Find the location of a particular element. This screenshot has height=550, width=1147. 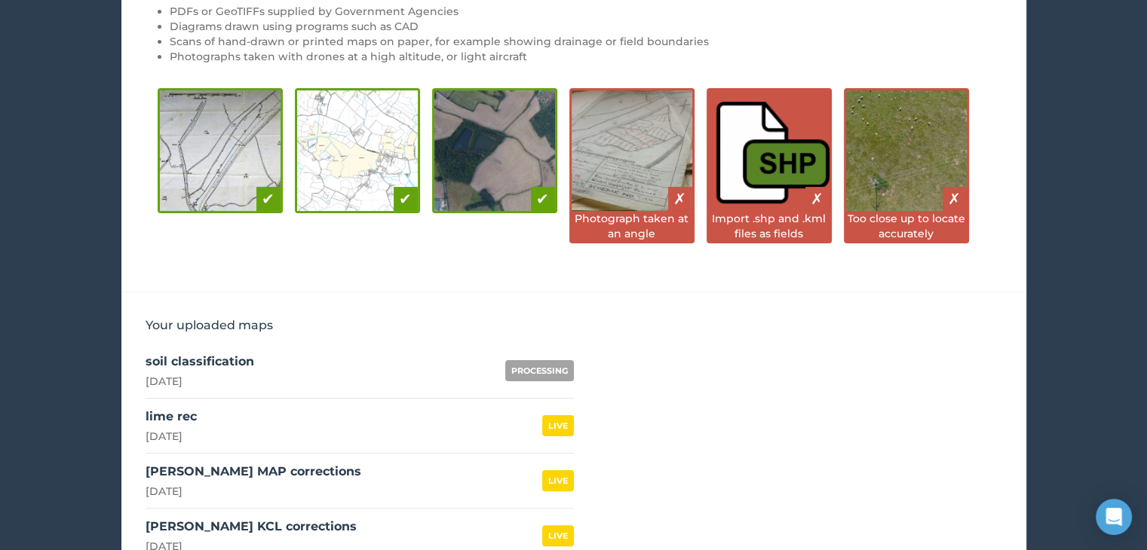

li: Scans of hand-drawn or printed maps on paper, for example showing drainage or field boundaries is located at coordinates (586, 41).